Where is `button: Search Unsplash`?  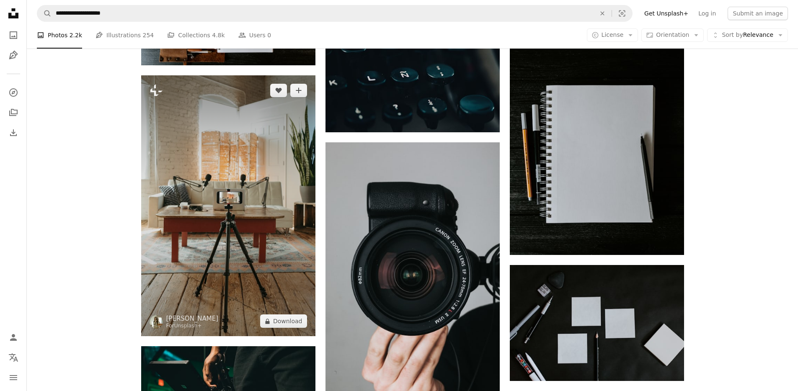 button: Search Unsplash is located at coordinates (44, 13).